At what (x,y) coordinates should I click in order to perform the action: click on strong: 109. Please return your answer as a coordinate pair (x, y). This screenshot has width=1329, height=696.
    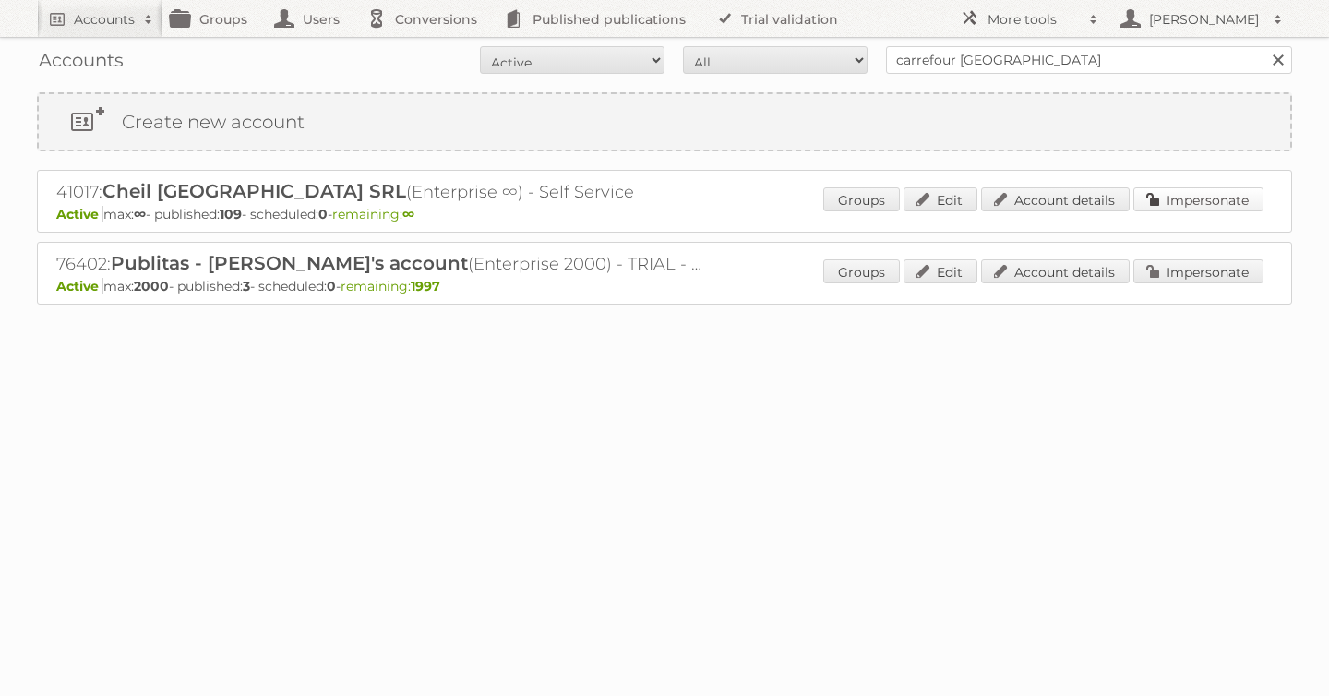
    Looking at the image, I should click on (231, 214).